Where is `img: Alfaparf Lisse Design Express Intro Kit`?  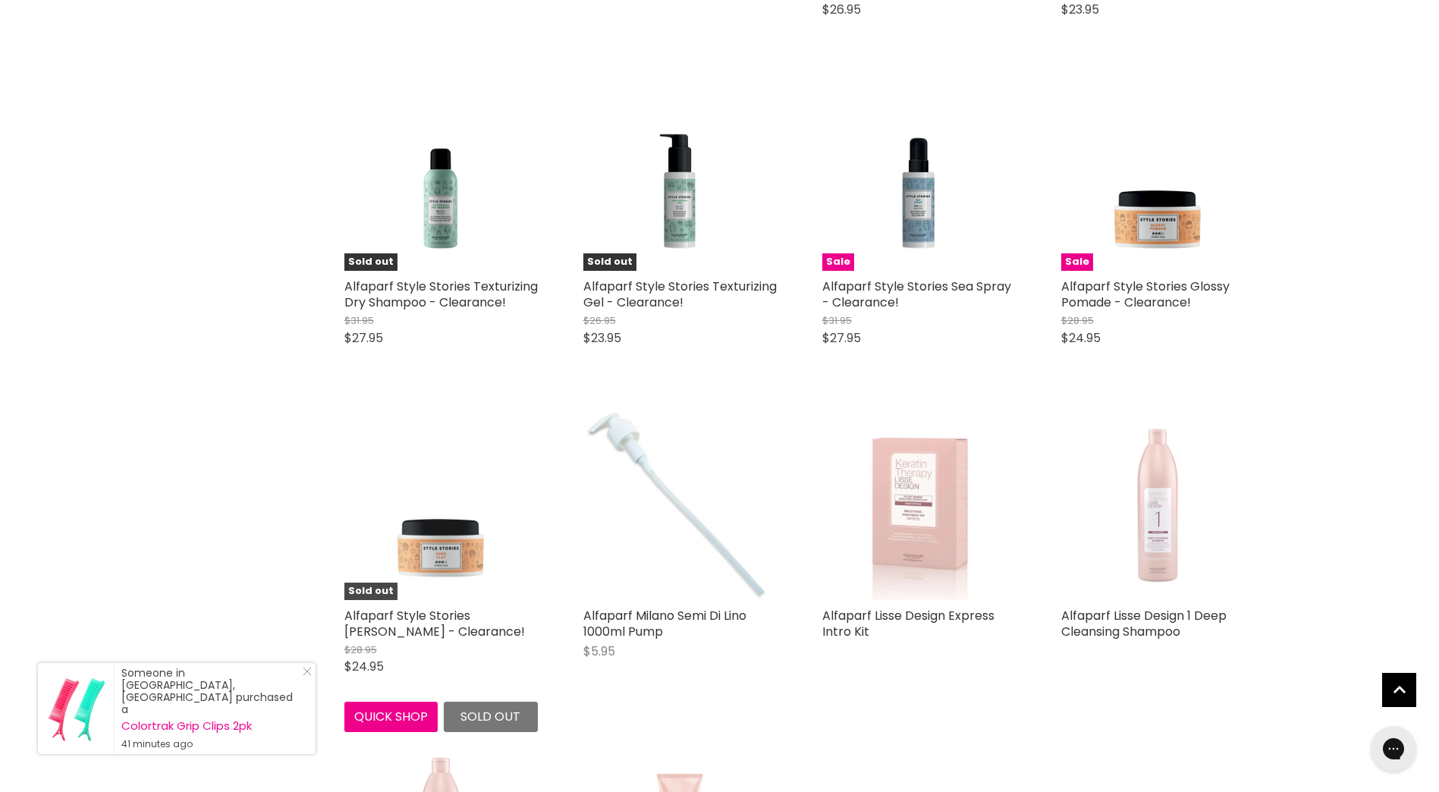
img: Alfaparf Lisse Design Express Intro Kit is located at coordinates (919, 503).